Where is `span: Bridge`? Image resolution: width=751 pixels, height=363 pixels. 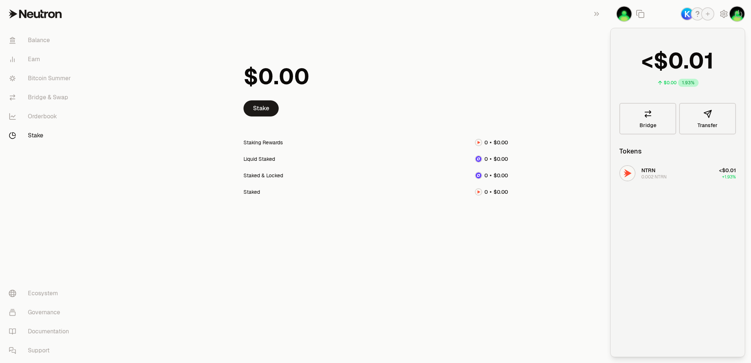
span: Bridge is located at coordinates (648, 125).